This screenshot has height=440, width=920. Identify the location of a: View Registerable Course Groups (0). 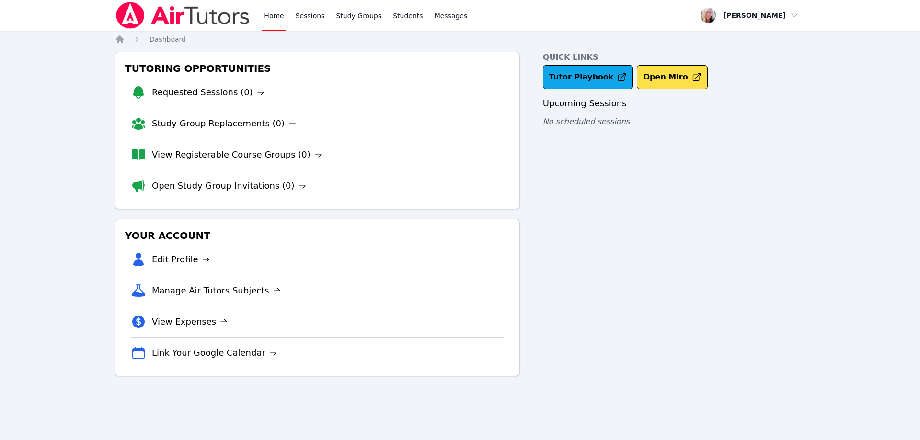
(237, 155).